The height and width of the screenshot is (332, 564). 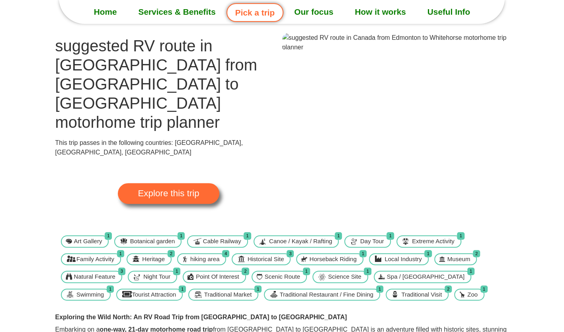 I want to click on span: Science Site, so click(x=344, y=277).